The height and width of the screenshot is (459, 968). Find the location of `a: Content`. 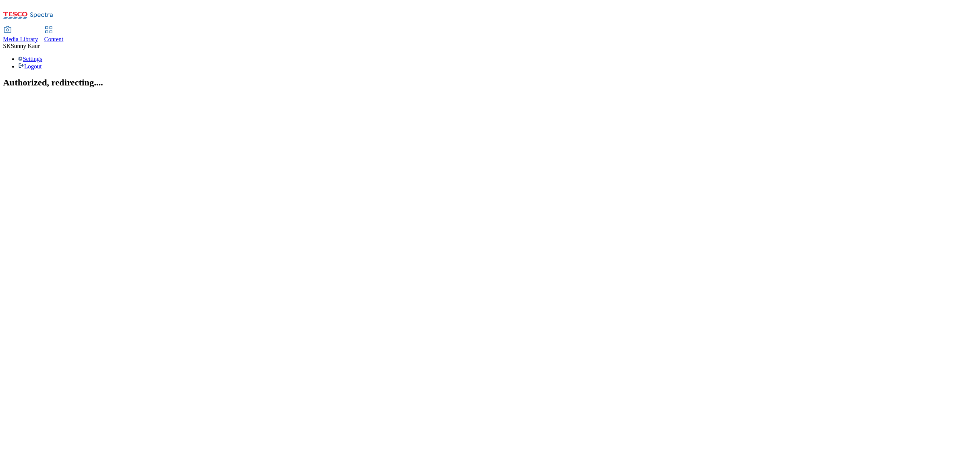

a: Content is located at coordinates (54, 35).